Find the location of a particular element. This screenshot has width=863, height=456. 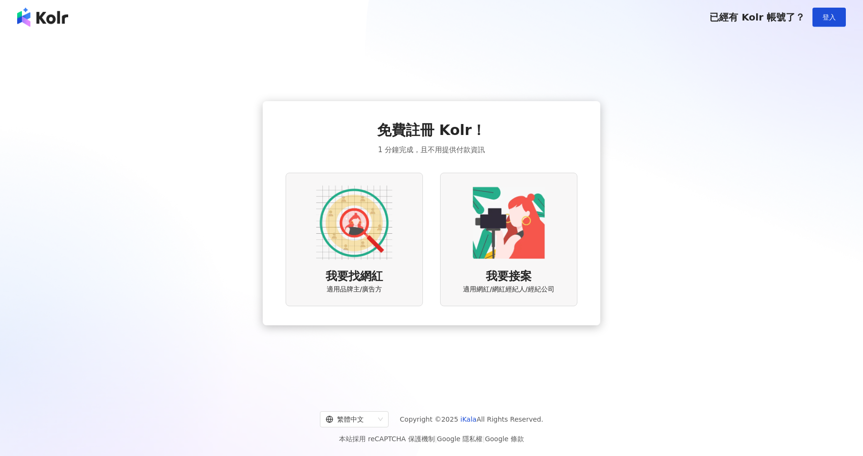

img: AD identity option is located at coordinates (354, 223).